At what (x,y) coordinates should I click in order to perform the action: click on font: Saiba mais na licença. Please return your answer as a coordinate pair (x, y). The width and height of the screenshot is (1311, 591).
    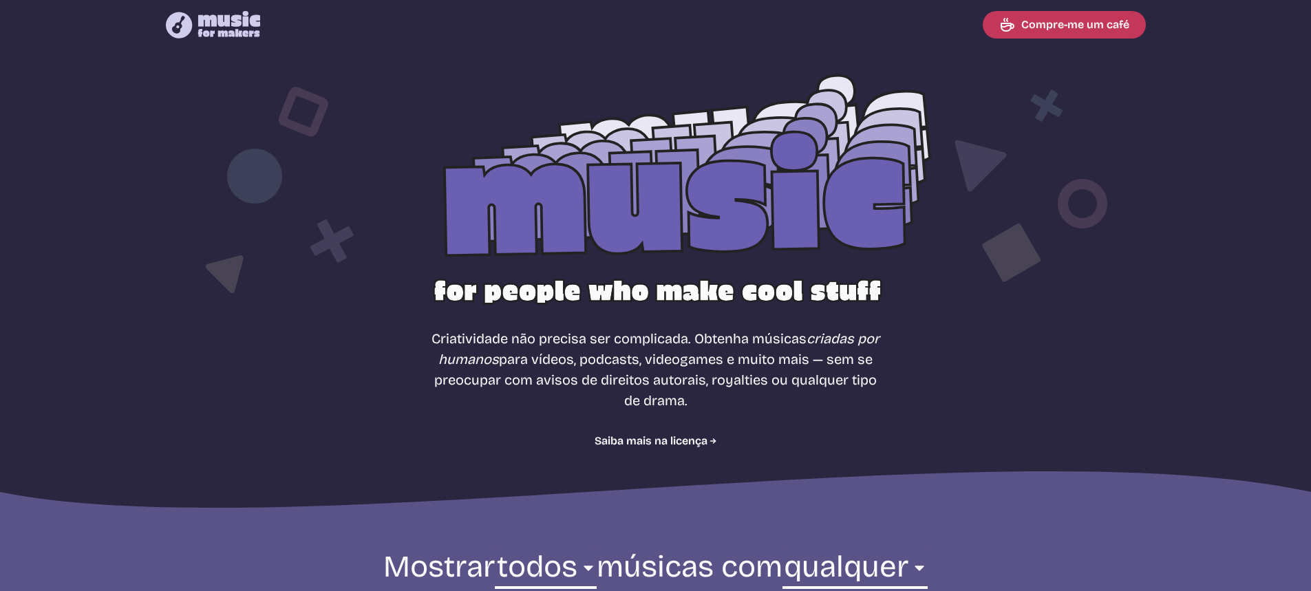
    Looking at the image, I should click on (651, 440).